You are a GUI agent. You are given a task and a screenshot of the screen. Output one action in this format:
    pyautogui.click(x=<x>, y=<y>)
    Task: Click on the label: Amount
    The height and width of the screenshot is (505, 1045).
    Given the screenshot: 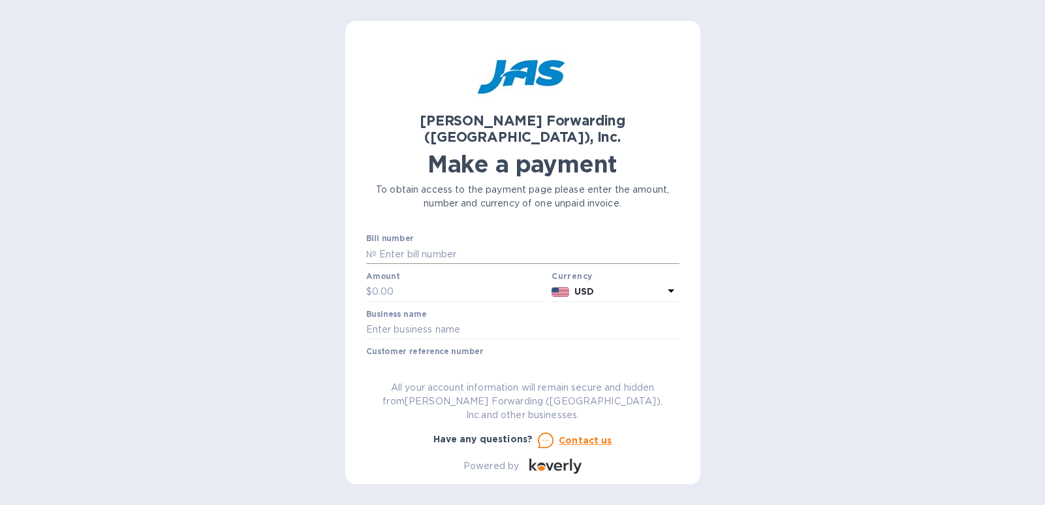 What is the action you would take?
    pyautogui.click(x=383, y=276)
    